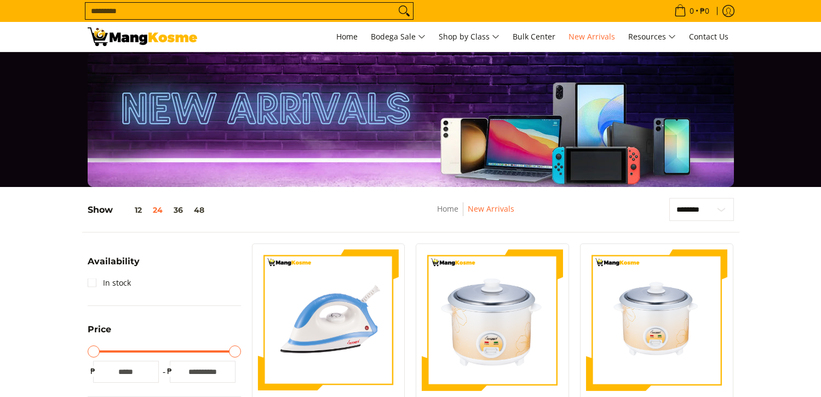 This screenshot has height=397, width=821. Describe the element at coordinates (652, 37) in the screenshot. I see `span: Resources` at that location.